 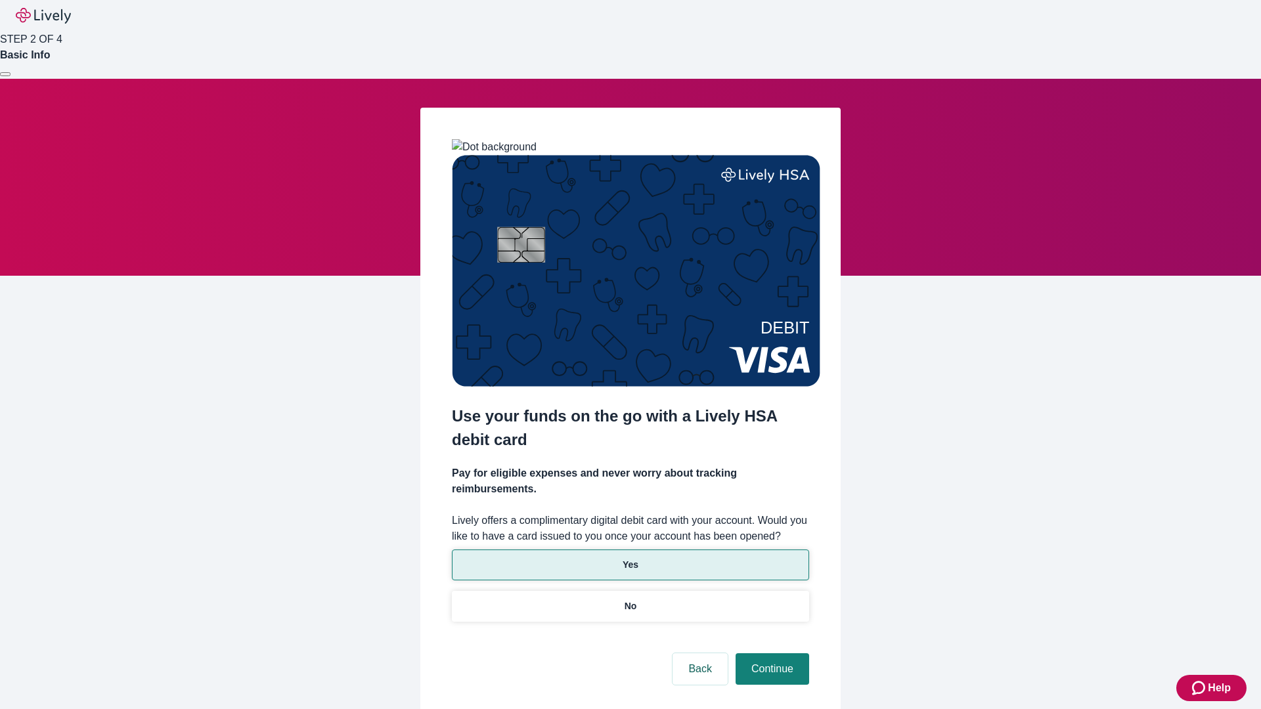 What do you see at coordinates (630, 529) in the screenshot?
I see `label: Lively offers a complimentary digital debit card with your account. Would you like to have a card...` at bounding box center [630, 529].